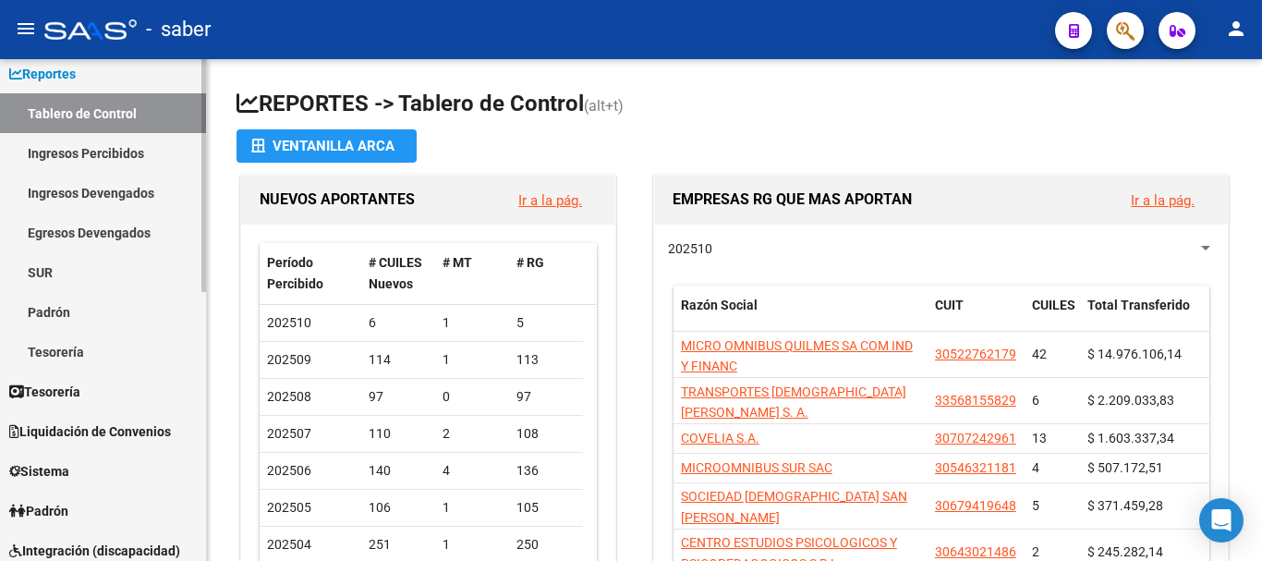 This screenshot has width=1262, height=561. What do you see at coordinates (44, 392) in the screenshot?
I see `span: Tesorería` at bounding box center [44, 392].